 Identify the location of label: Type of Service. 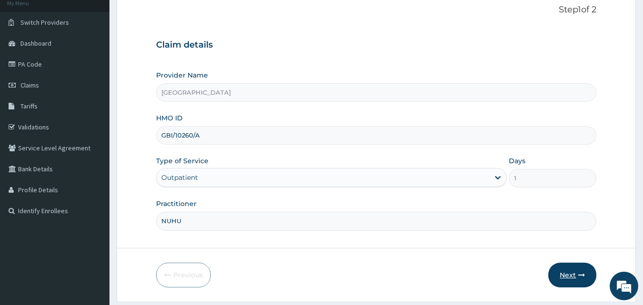
(182, 161).